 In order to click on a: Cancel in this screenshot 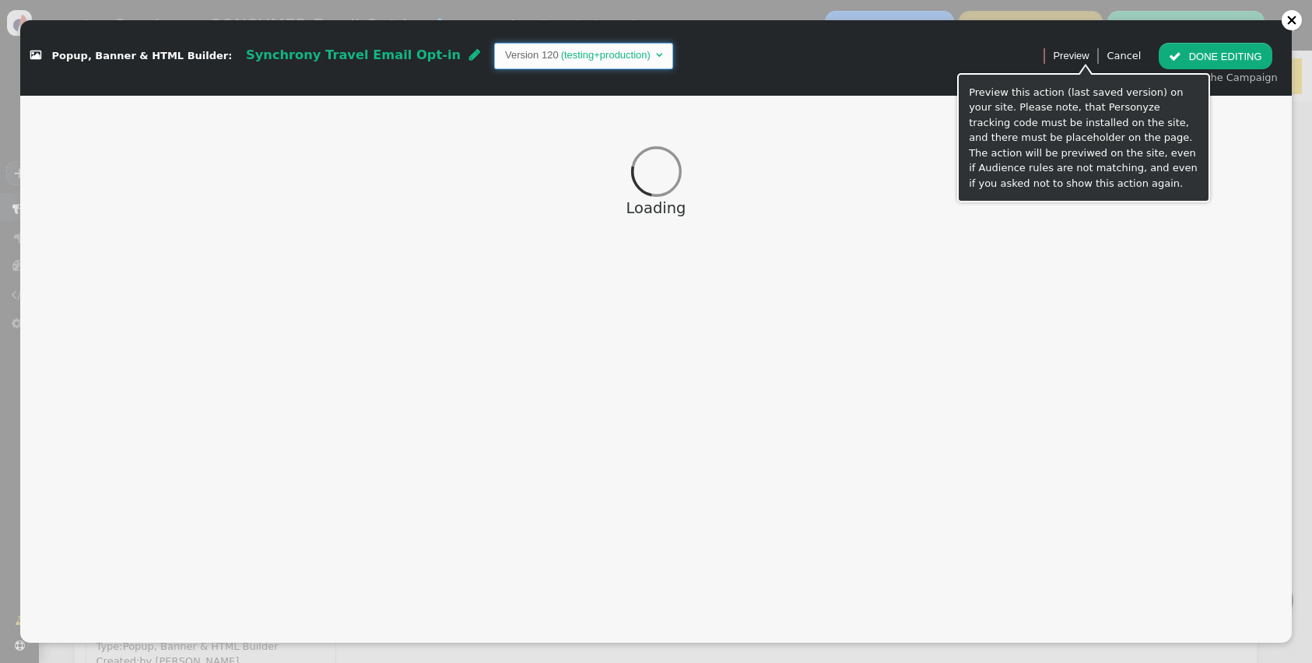, I will do `click(1124, 55)`.